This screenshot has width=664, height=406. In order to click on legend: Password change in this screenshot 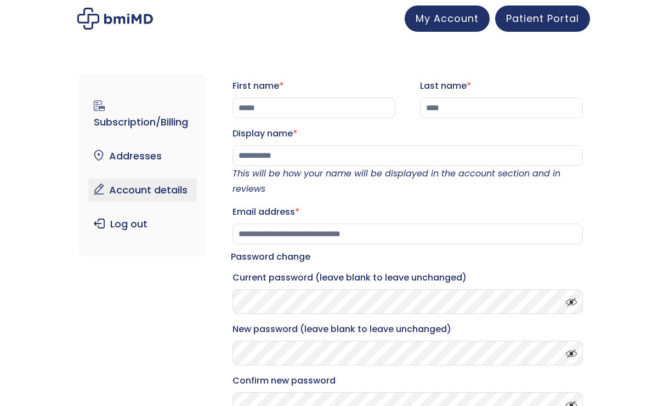, I will do `click(270, 257)`.